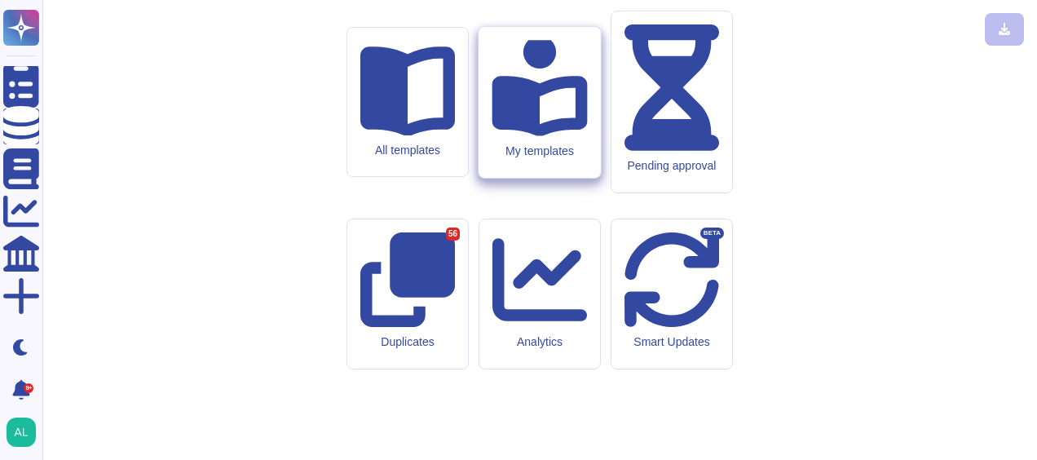 The image size is (1037, 460). Describe the element at coordinates (21, 432) in the screenshot. I see `img: user` at that location.